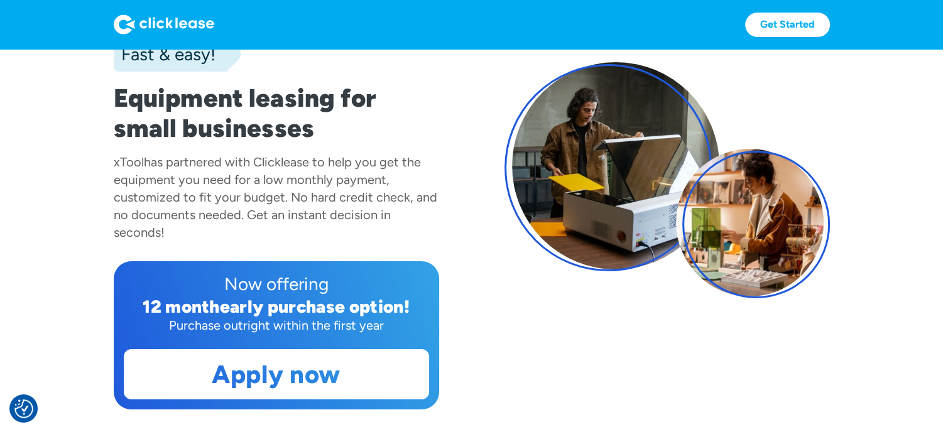 This screenshot has width=943, height=432. What do you see at coordinates (276, 325) in the screenshot?
I see `div: Purchase outright within the first year` at bounding box center [276, 325].